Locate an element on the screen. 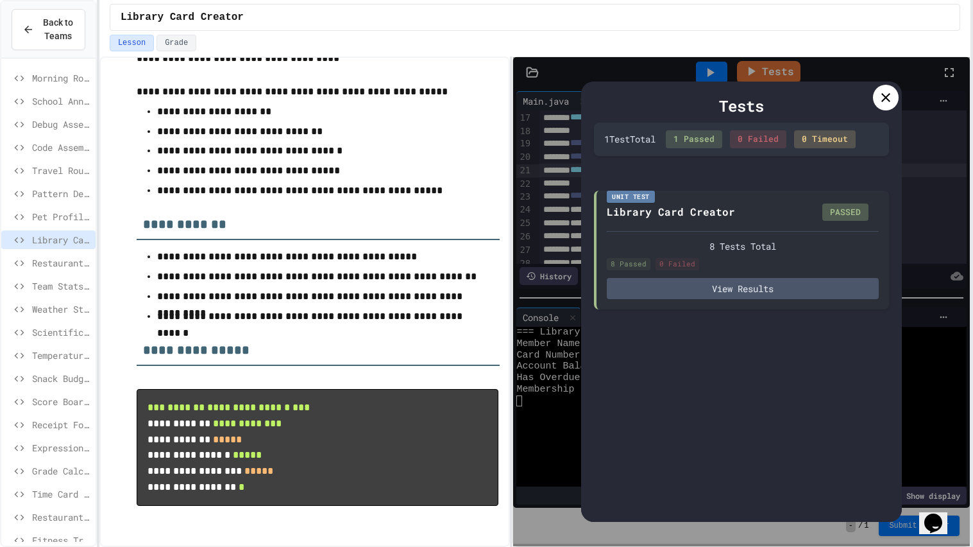 This screenshot has height=547, width=973. span: Pattern Detective is located at coordinates (61, 193).